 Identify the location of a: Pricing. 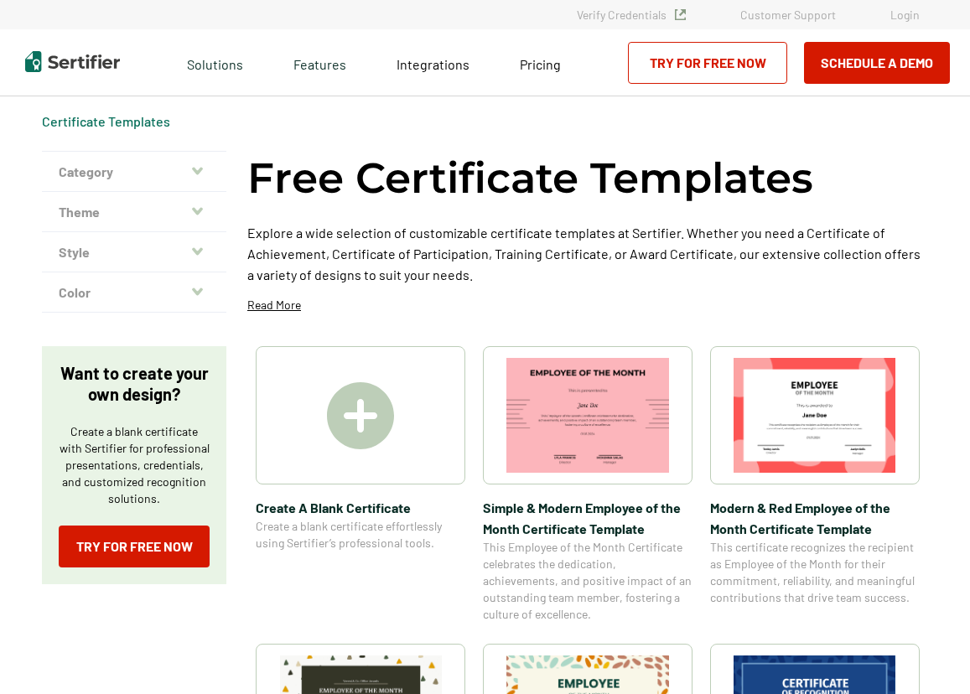
(540, 62).